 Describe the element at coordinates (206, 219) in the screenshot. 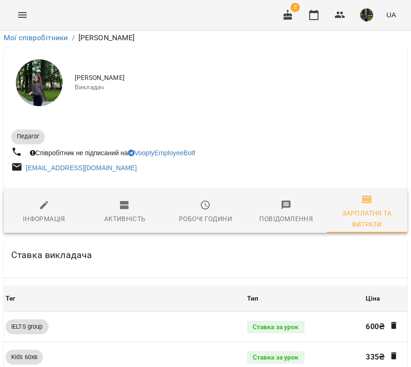

I see `div: Робочі години` at that location.